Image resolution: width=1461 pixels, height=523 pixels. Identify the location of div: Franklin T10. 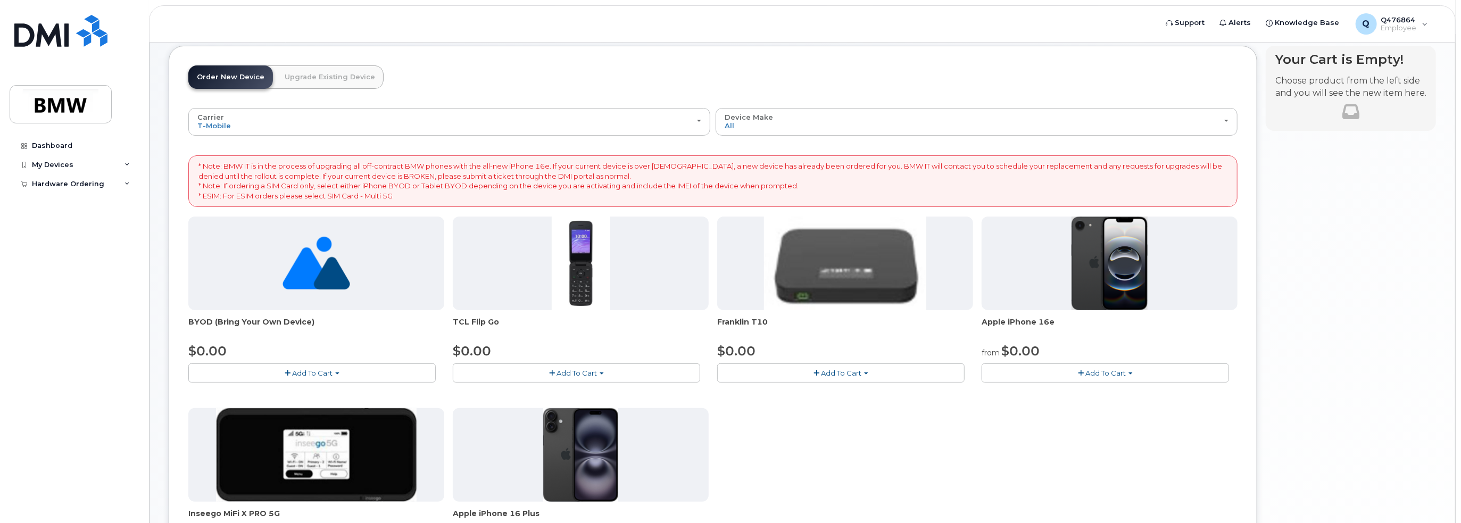
(845, 327).